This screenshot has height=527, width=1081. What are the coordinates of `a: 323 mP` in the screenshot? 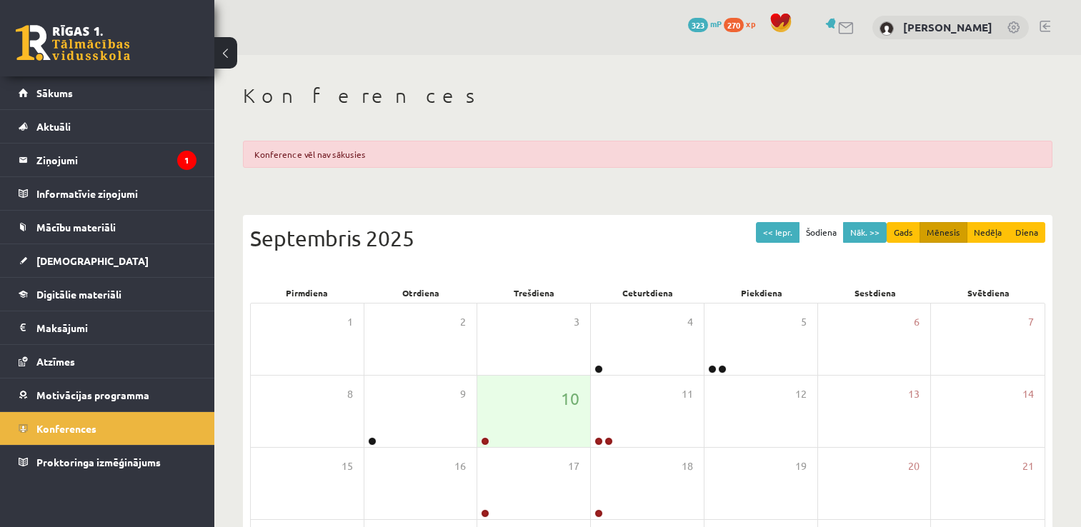 It's located at (704, 24).